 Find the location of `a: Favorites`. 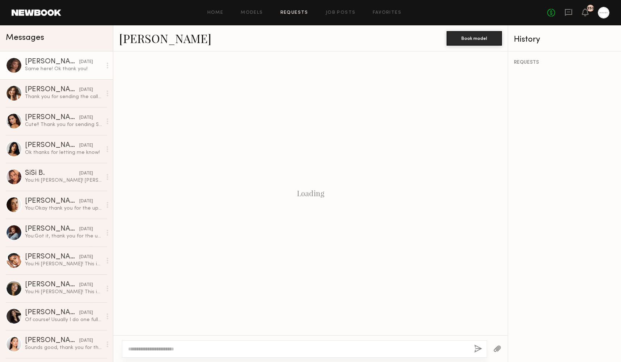

a: Favorites is located at coordinates (387, 13).